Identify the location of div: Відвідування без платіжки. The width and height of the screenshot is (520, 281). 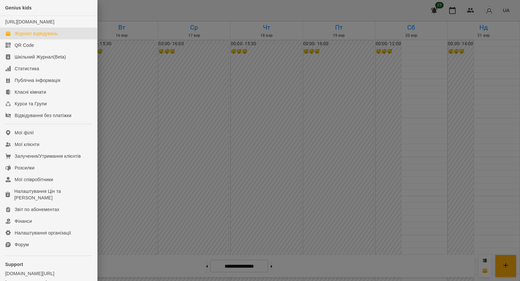
(43, 115).